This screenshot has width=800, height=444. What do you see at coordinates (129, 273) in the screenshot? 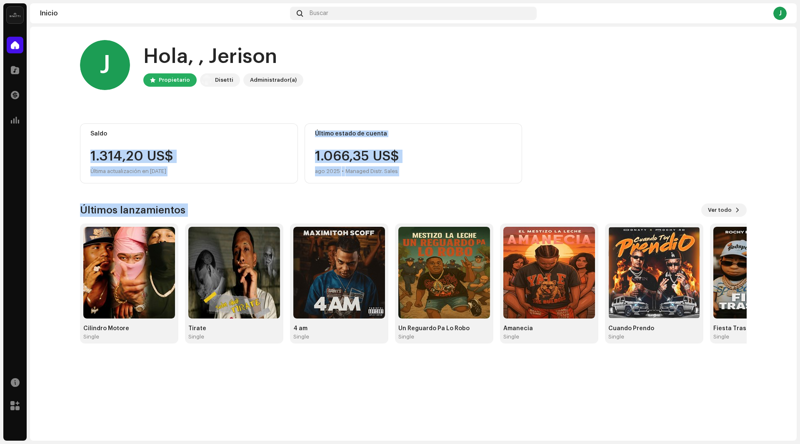
I see `img: 8a8d4189-a5f9-435b-891e-149c394a6269` at bounding box center [129, 273].